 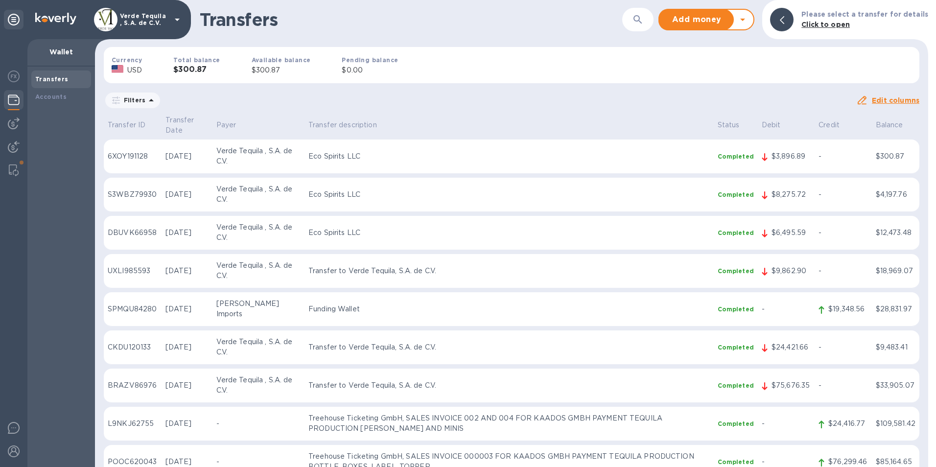 What do you see at coordinates (843, 125) in the screenshot?
I see `p: Credit` at bounding box center [843, 125].